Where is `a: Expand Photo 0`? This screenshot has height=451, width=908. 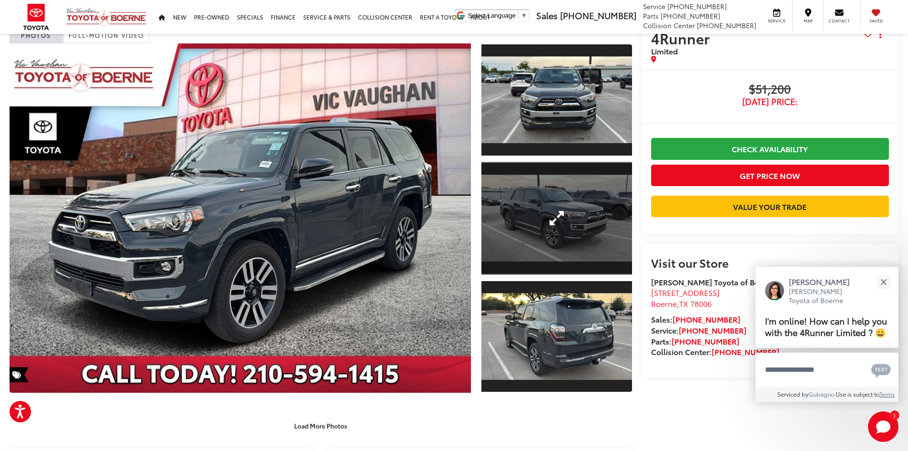
a: Expand Photo 0 is located at coordinates (240, 218).